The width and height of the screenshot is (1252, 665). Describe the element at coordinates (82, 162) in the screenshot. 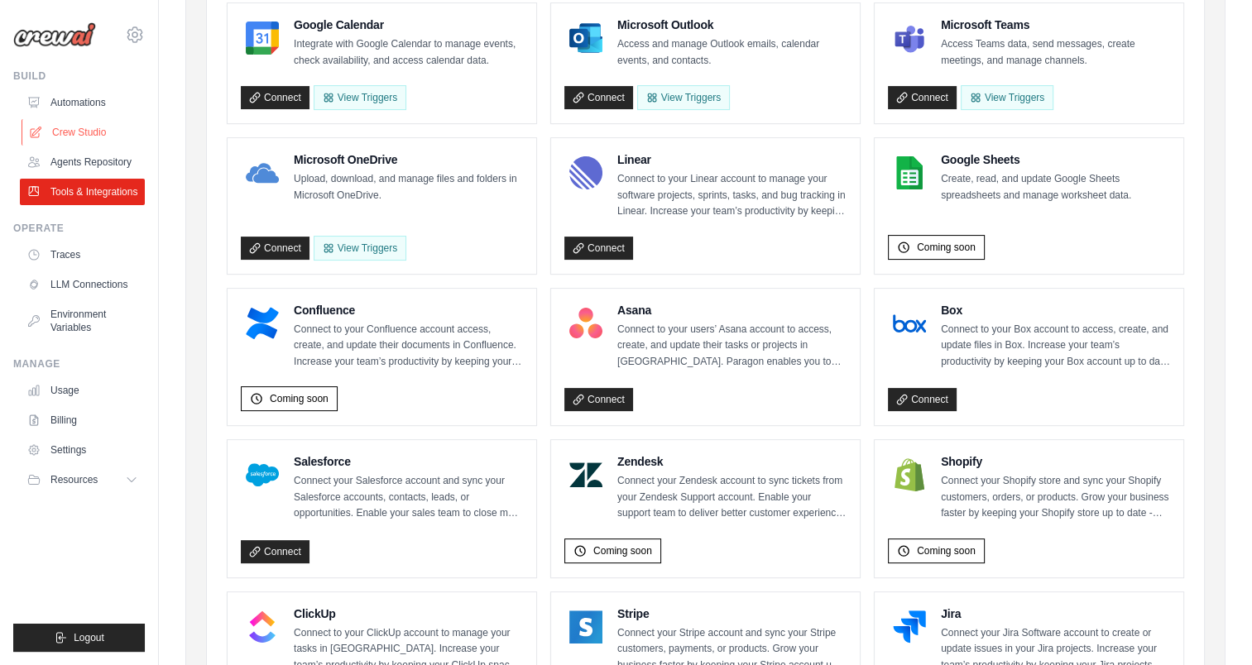

I see `a: Agents Repository` at that location.